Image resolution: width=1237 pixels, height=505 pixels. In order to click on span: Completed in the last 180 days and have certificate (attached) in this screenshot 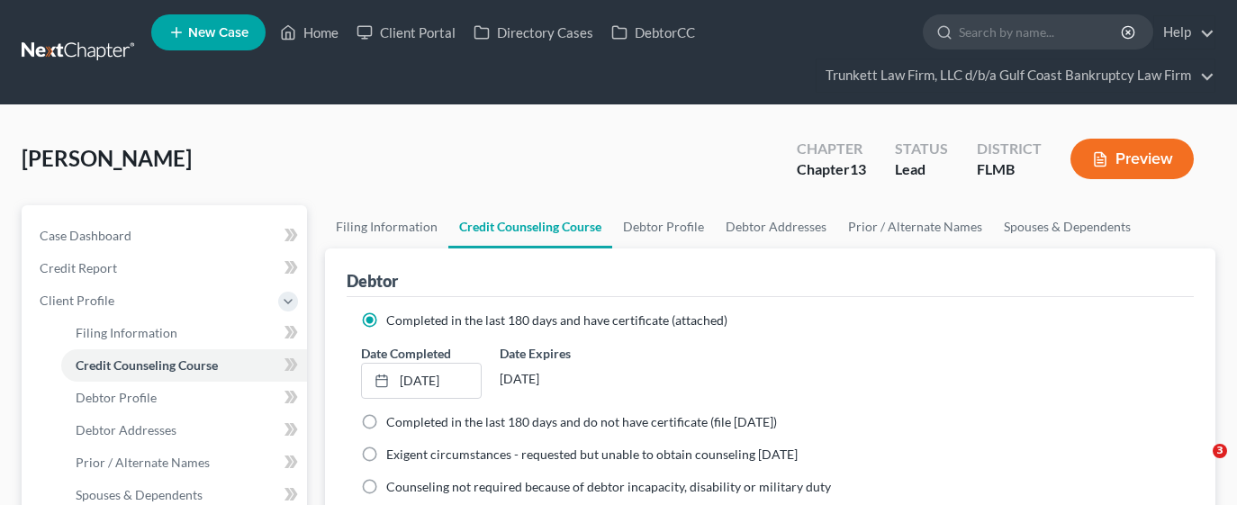, I will do `click(556, 320)`.